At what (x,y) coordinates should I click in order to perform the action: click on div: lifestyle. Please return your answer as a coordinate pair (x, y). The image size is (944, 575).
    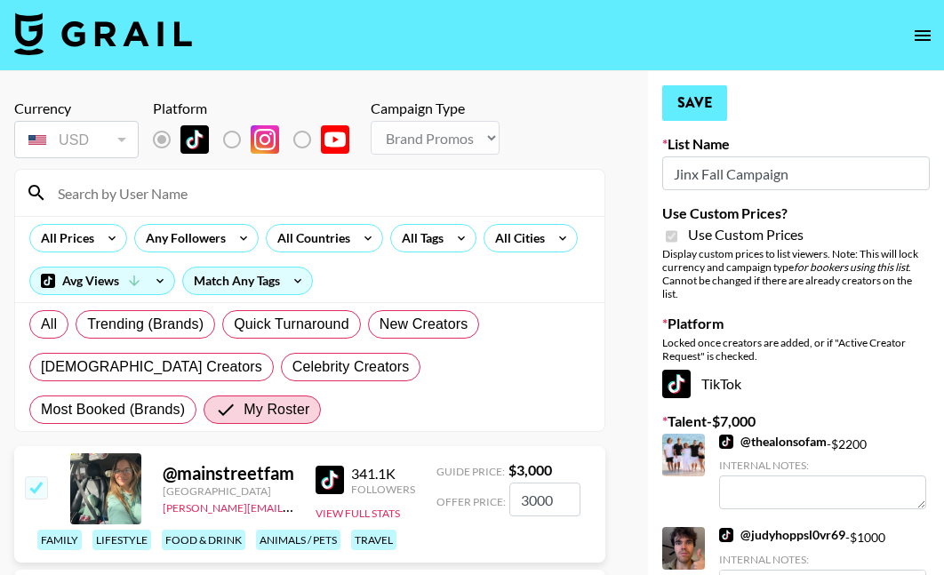
    Looking at the image, I should click on (122, 540).